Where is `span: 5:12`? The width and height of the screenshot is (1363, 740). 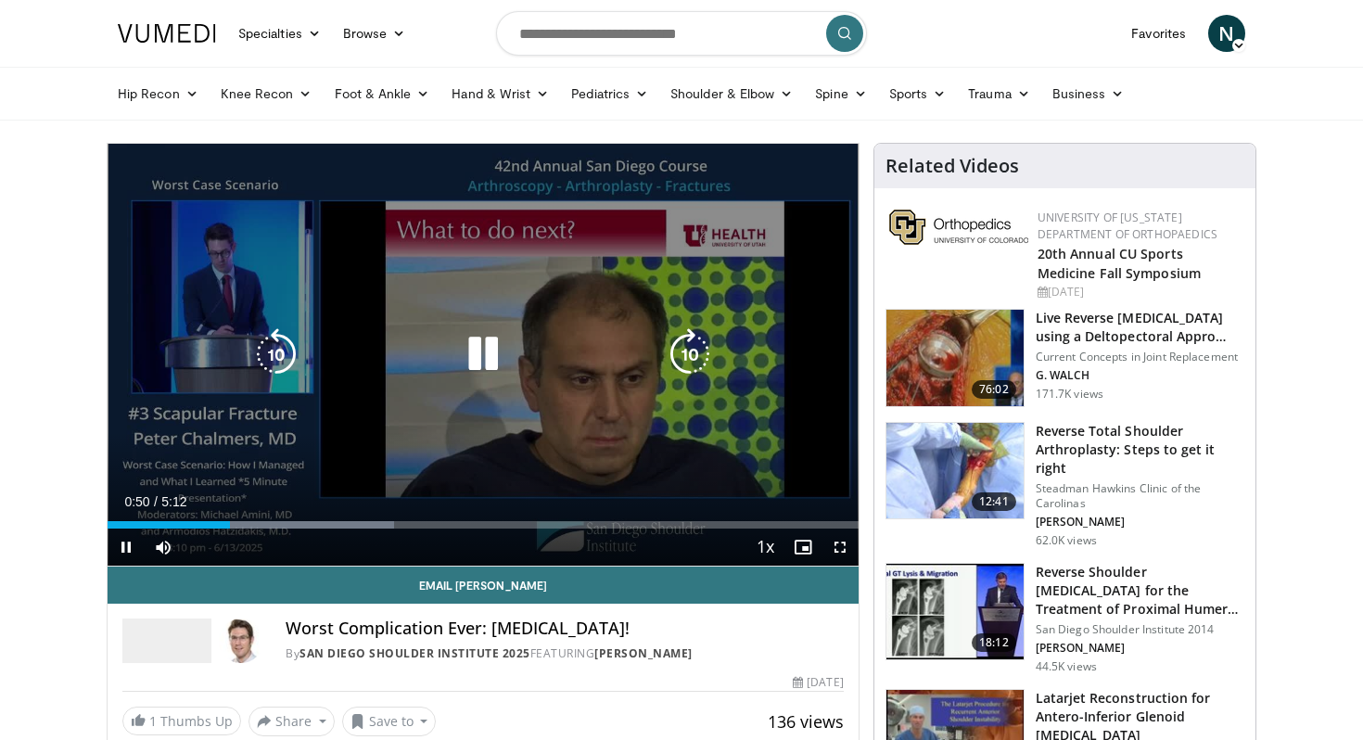 span: 5:12 is located at coordinates (173, 502).